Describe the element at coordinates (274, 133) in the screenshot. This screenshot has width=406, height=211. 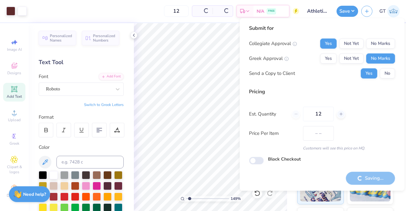
I see `label: Price Per Item` at that location.